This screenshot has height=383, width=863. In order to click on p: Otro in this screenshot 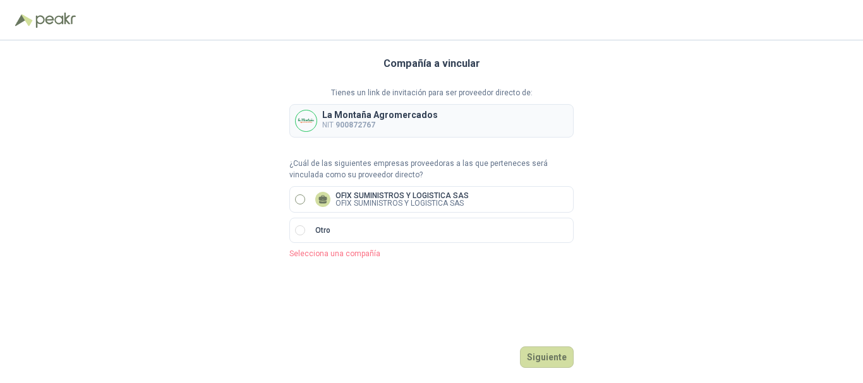, I will do `click(323, 231)`.